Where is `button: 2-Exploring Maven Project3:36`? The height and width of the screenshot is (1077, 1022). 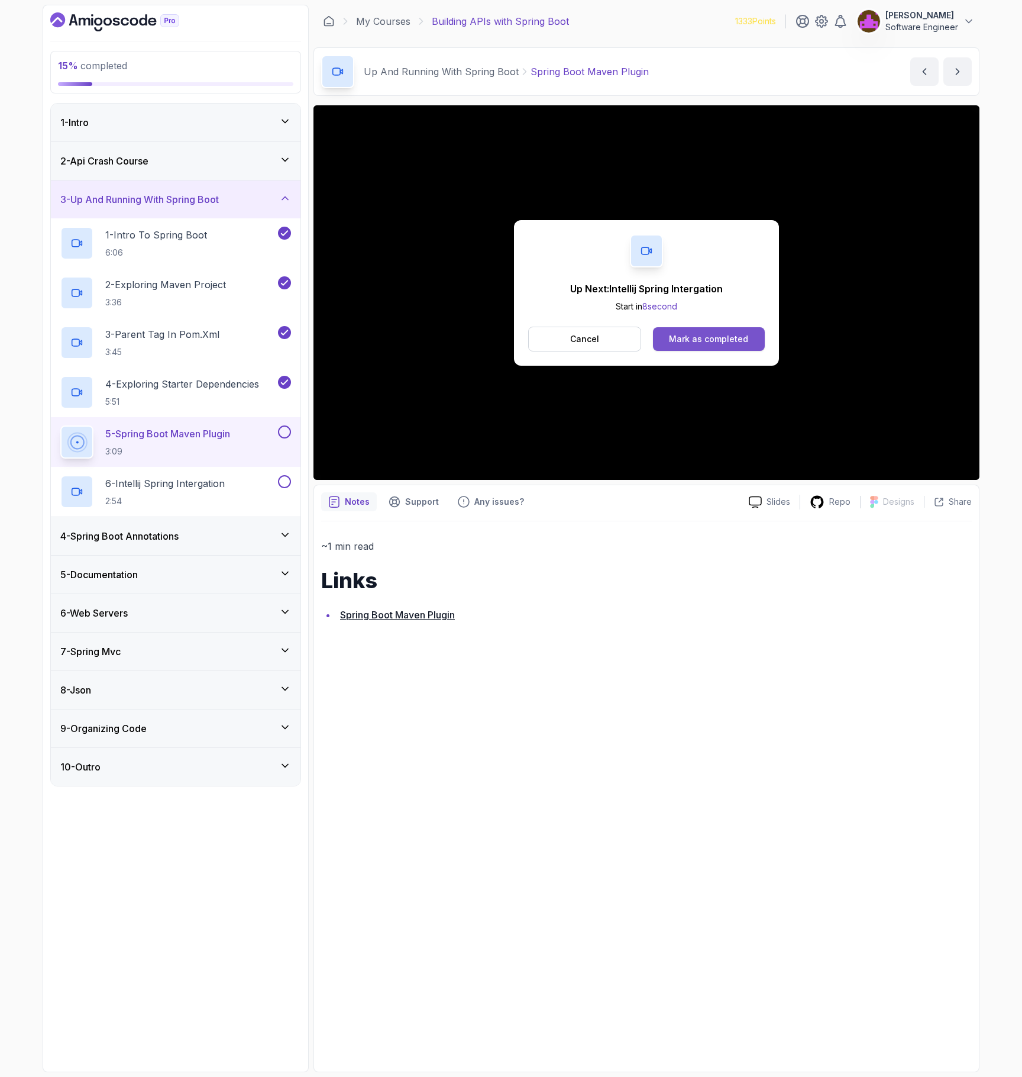
button: 2-Exploring Maven Project3:36 is located at coordinates (176, 293).